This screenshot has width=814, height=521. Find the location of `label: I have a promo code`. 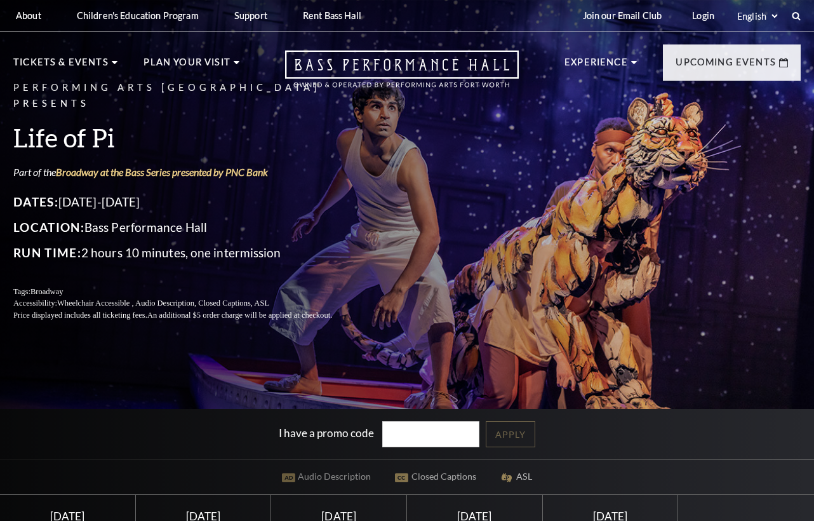

label: I have a promo code is located at coordinates (326, 432).